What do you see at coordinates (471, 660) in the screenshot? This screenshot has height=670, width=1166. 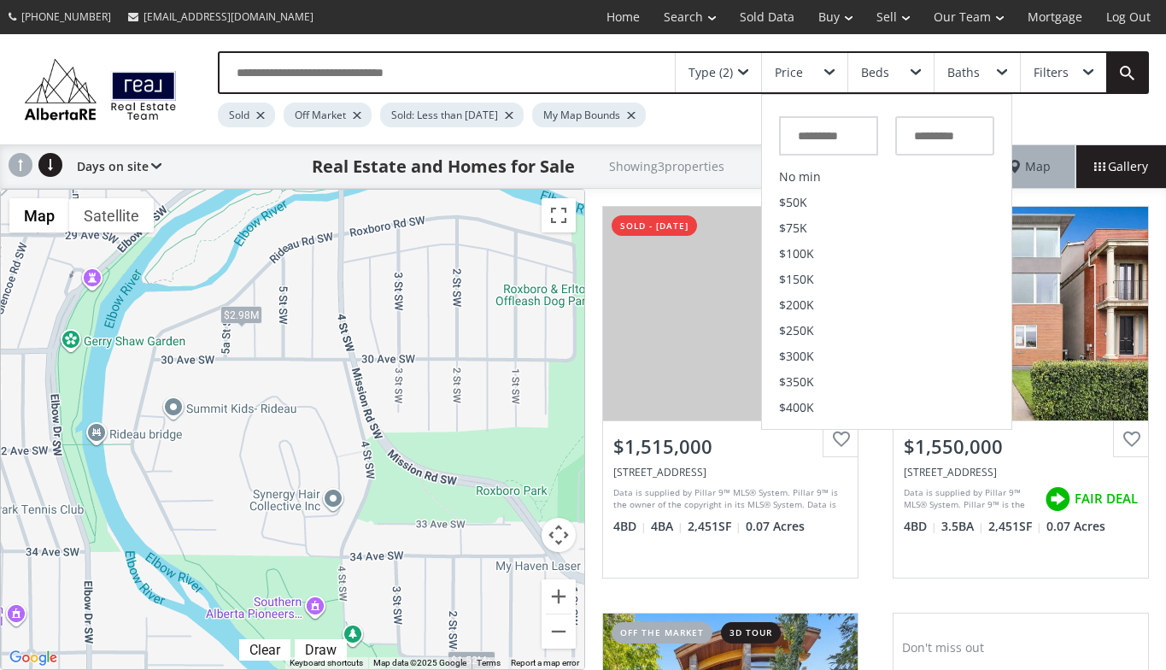 I see `div: $1.52M+` at bounding box center [471, 660].